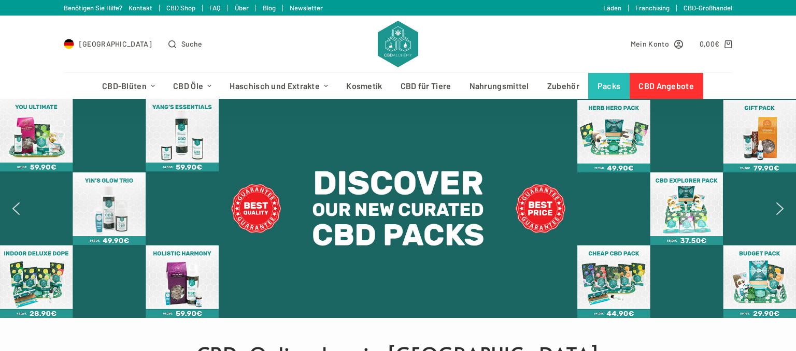  What do you see at coordinates (185, 44) in the screenshot?
I see `button: Open search form` at bounding box center [185, 44].